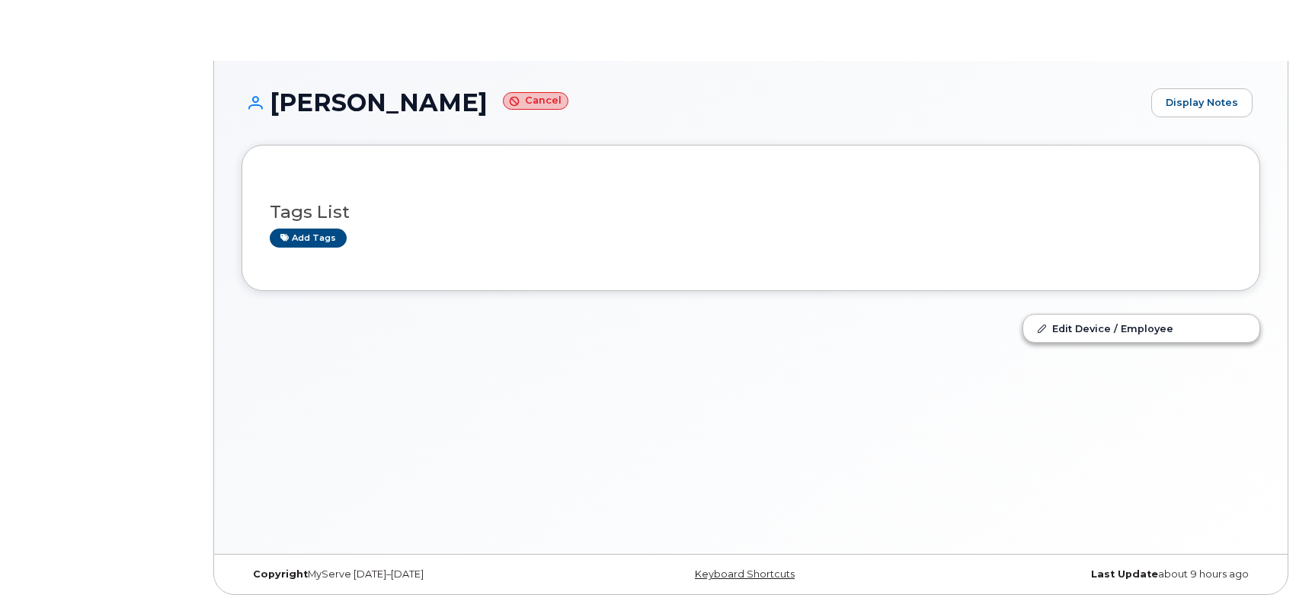  Describe the element at coordinates (1124, 574) in the screenshot. I see `strong: Last Update` at that location.